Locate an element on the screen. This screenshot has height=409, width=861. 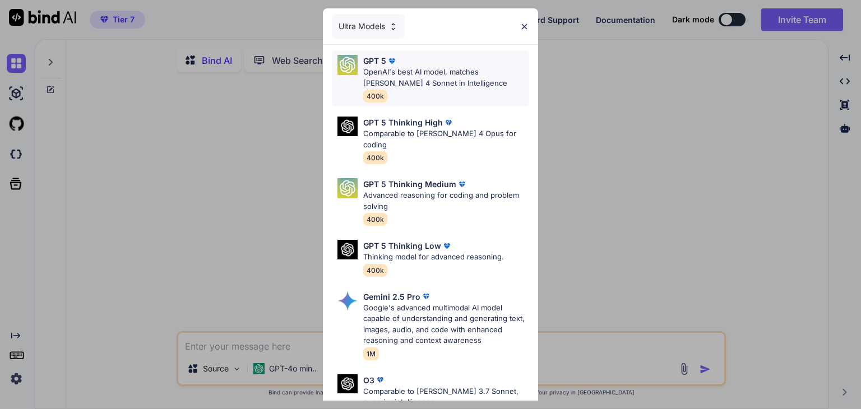
p: Thinking model for advanced reasoning. is located at coordinates (433, 257).